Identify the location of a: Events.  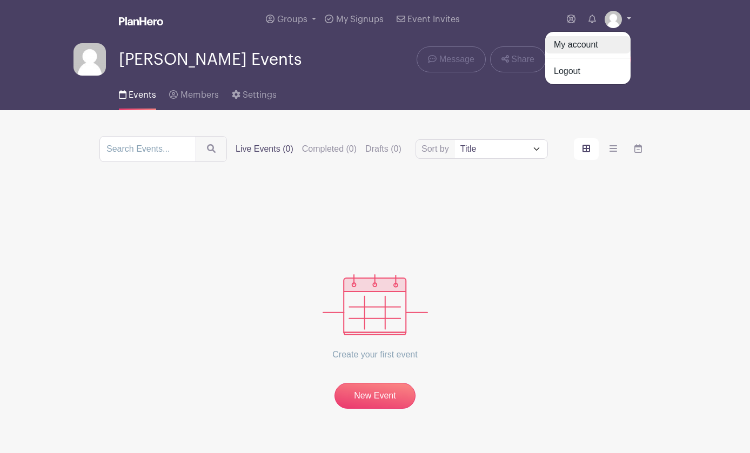
(137, 93).